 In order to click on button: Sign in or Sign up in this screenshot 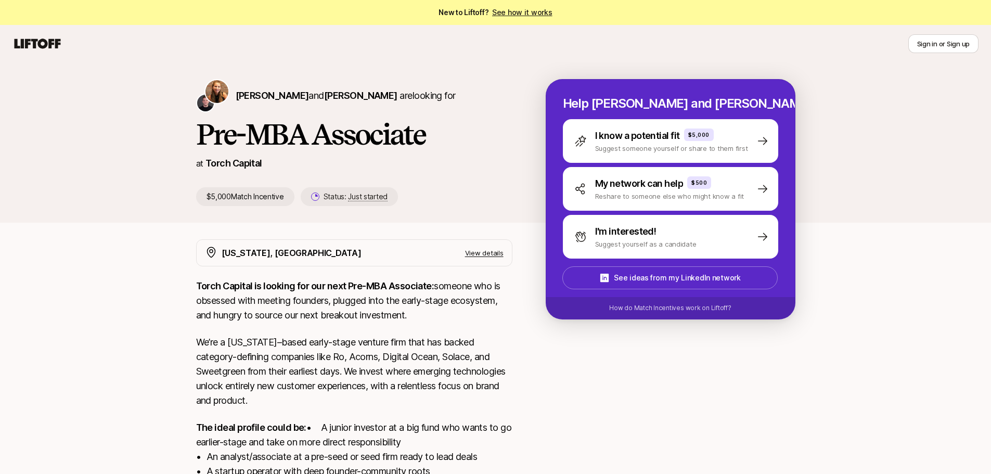, I will do `click(943, 44)`.